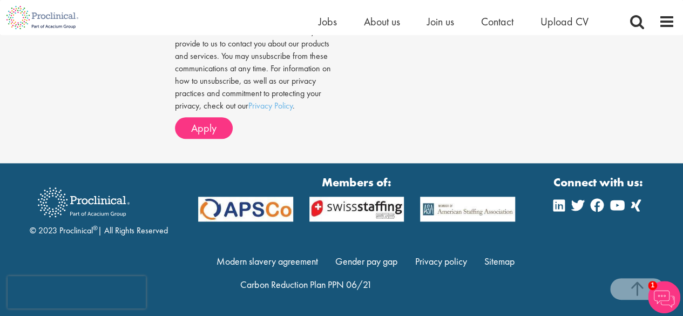 The image size is (683, 316). I want to click on img: Proclinical Recruitment, so click(84, 202).